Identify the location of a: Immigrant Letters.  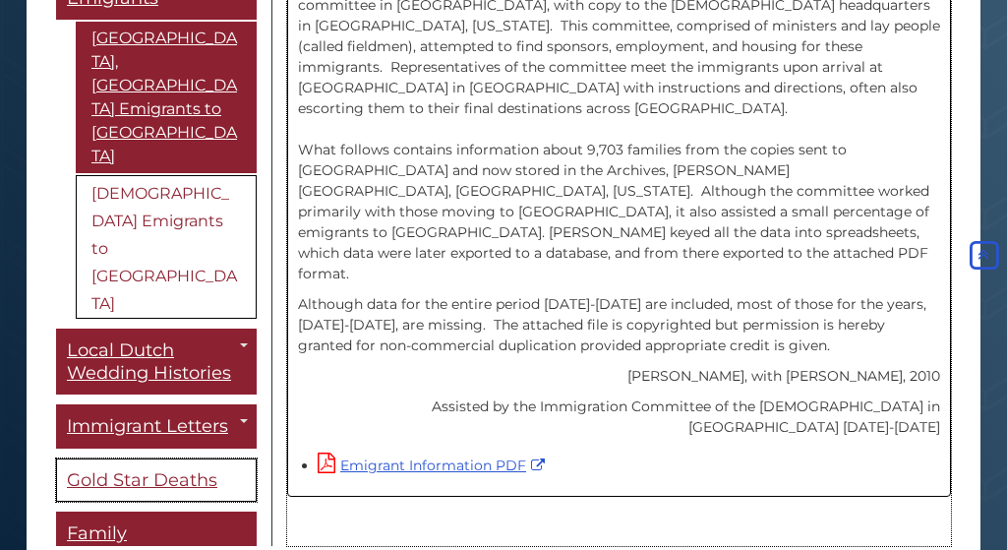
(156, 426).